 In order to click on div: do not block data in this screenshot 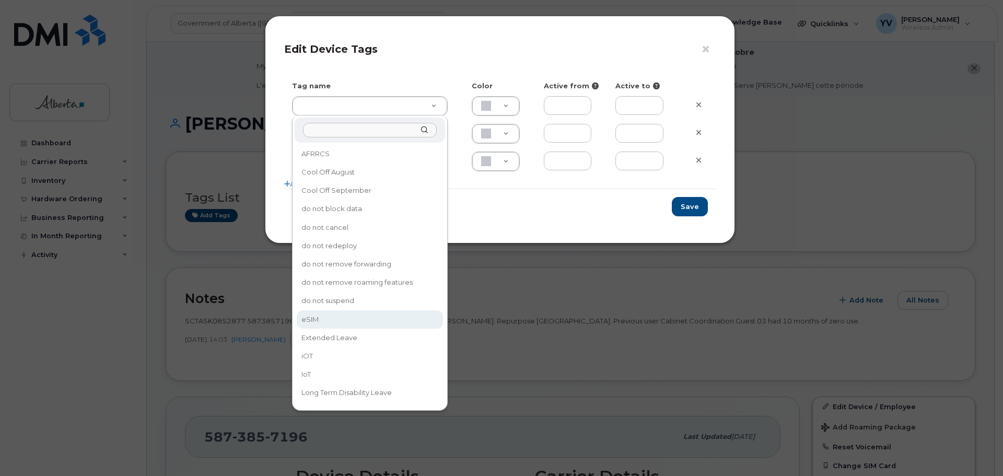, I will do `click(370, 209)`.